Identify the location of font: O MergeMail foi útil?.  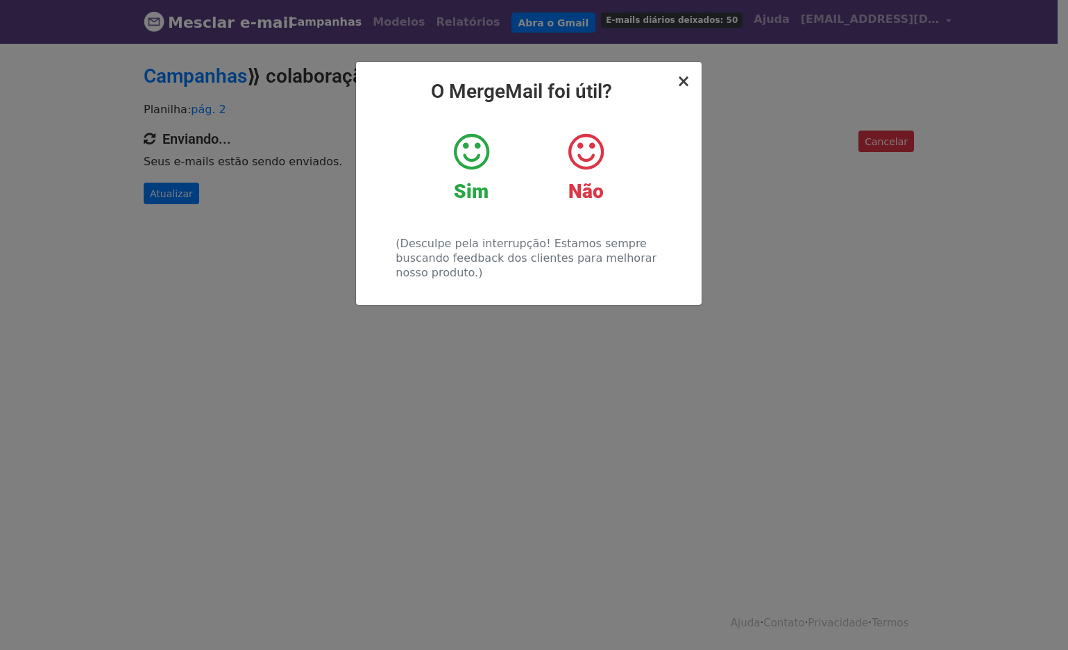
(521, 91).